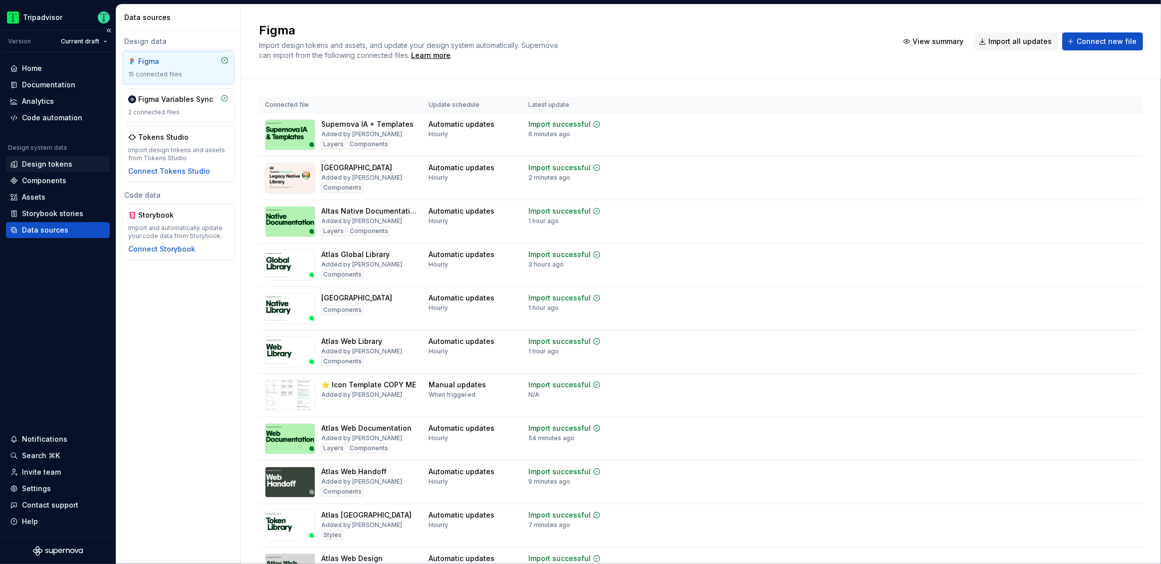  What do you see at coordinates (549, 481) in the screenshot?
I see `div: 9 minutes ago` at bounding box center [549, 481].